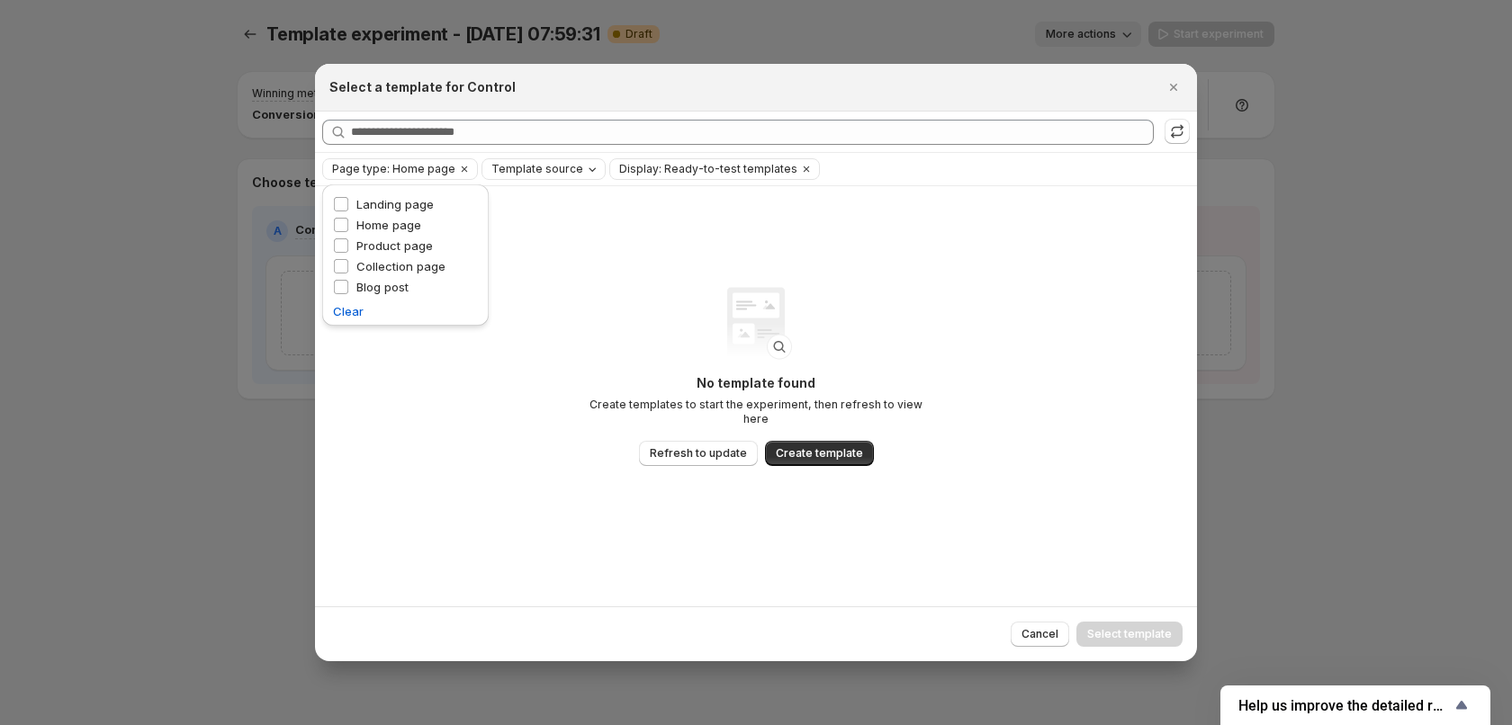  Describe the element at coordinates (1039, 634) in the screenshot. I see `span: Cancel` at that location.